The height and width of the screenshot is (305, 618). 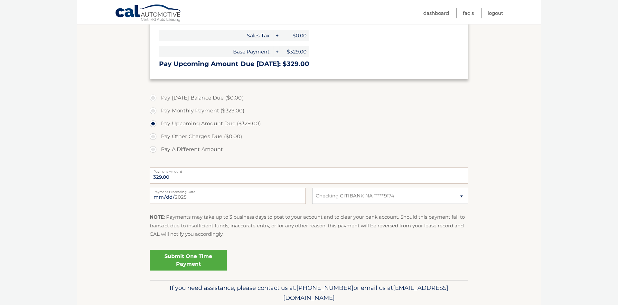 What do you see at coordinates (149, 14) in the screenshot?
I see `a: Cal Automotive` at bounding box center [149, 14].